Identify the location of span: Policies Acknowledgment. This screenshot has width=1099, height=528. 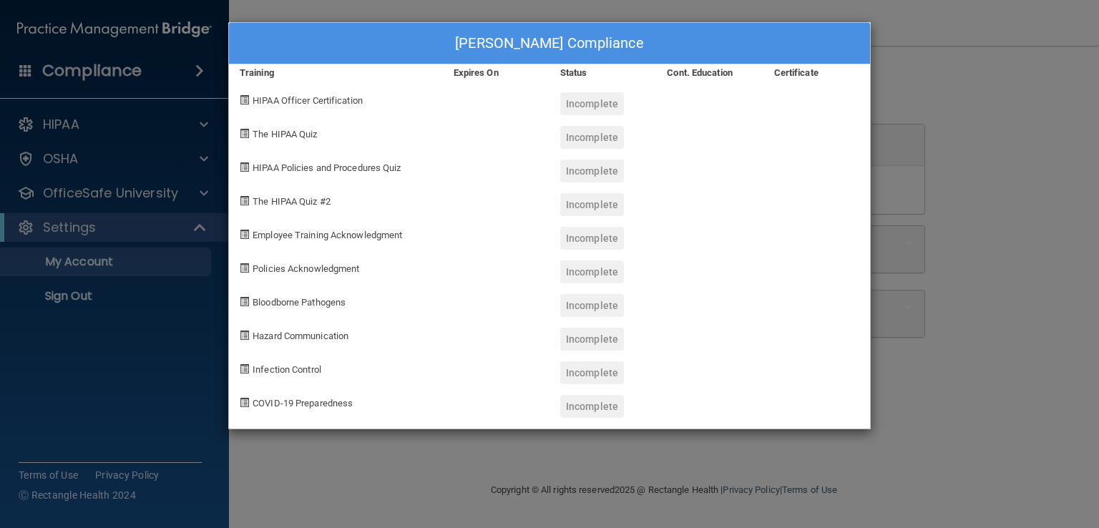
(305, 268).